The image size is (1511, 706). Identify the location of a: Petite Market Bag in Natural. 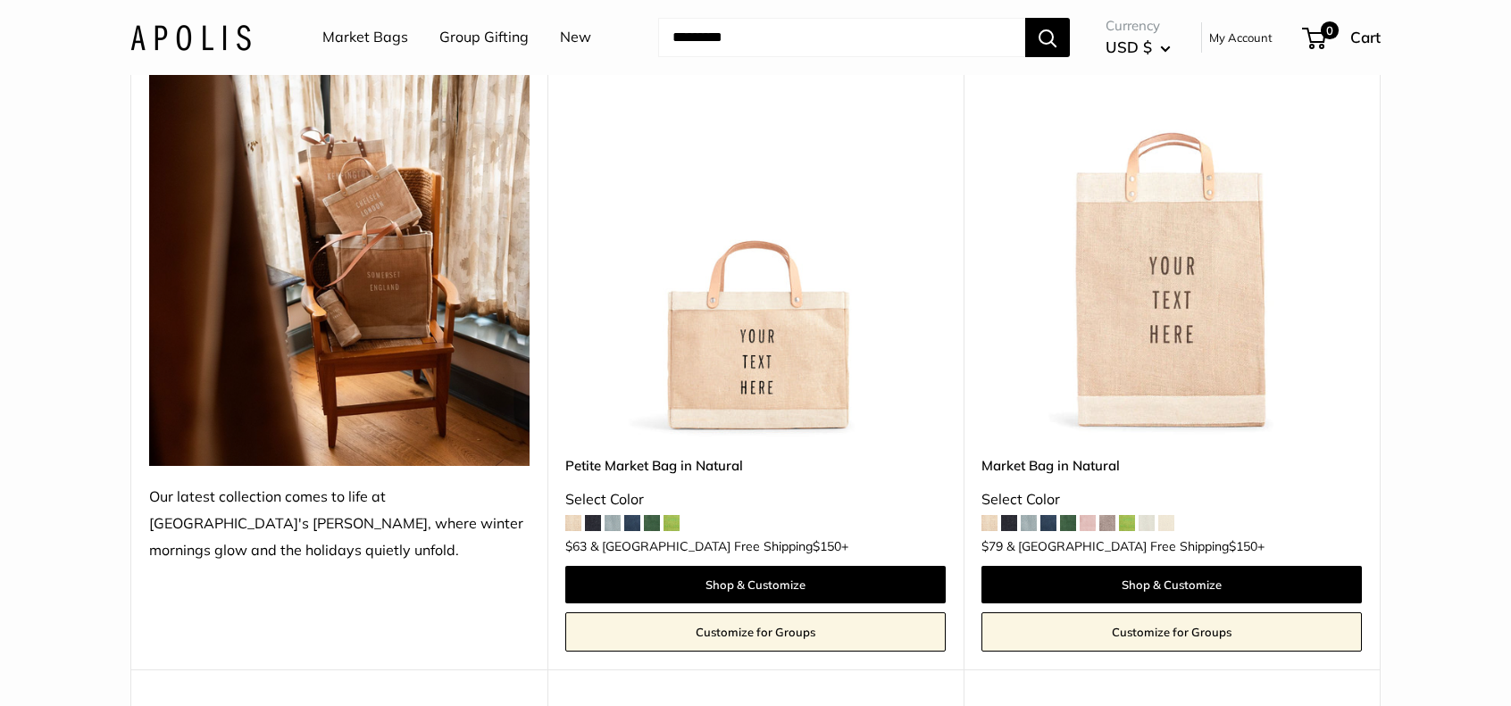
(755, 465).